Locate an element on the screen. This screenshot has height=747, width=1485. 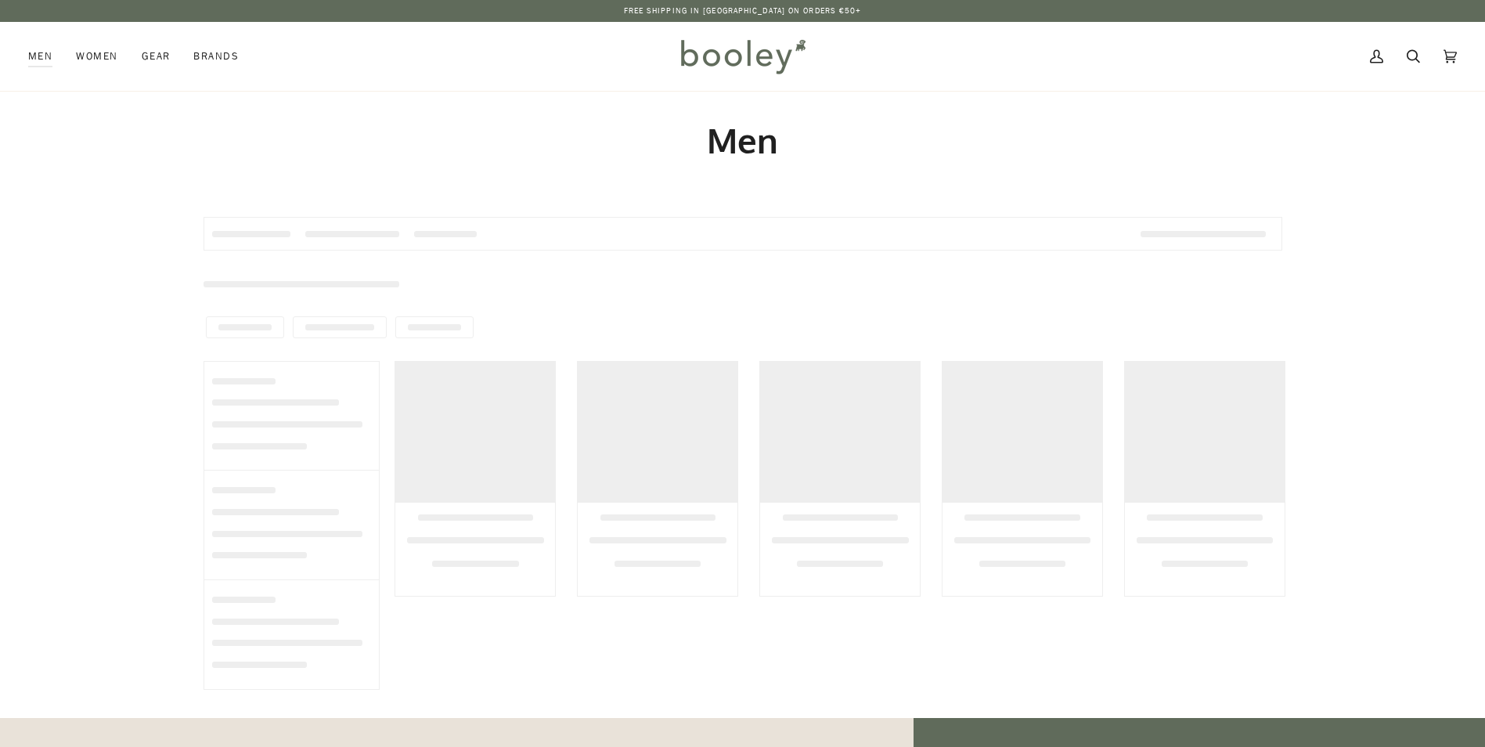
span: Men is located at coordinates (40, 56).